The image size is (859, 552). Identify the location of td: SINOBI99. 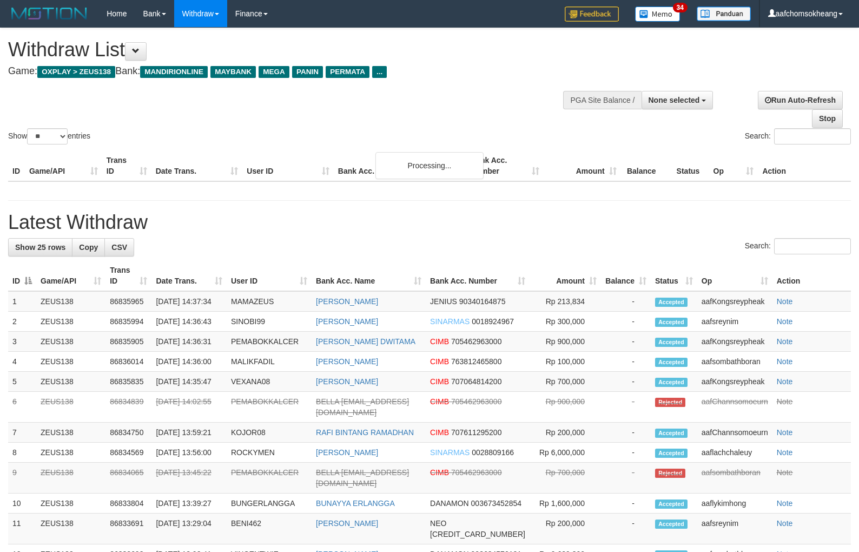
(269, 321).